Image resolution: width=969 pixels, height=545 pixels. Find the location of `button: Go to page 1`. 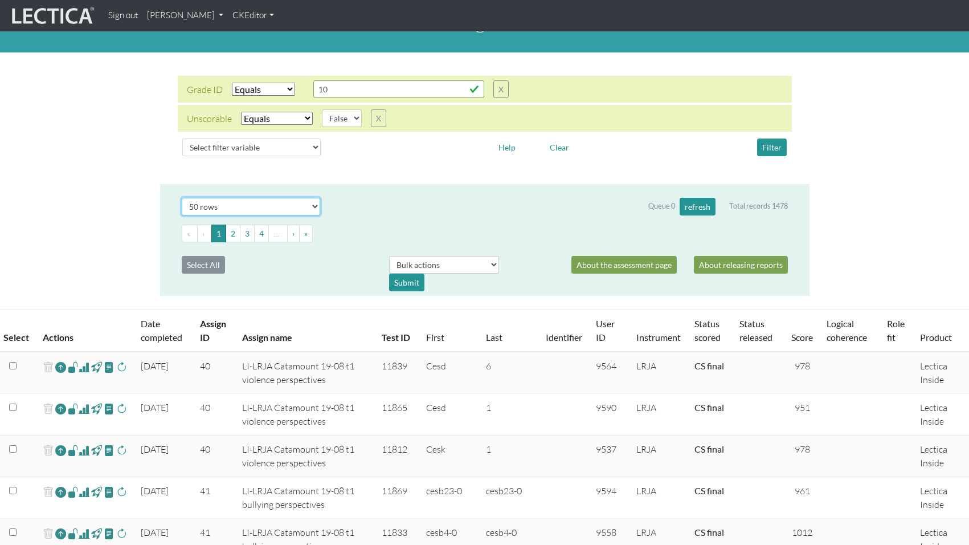

button: Go to page 1 is located at coordinates (219, 233).